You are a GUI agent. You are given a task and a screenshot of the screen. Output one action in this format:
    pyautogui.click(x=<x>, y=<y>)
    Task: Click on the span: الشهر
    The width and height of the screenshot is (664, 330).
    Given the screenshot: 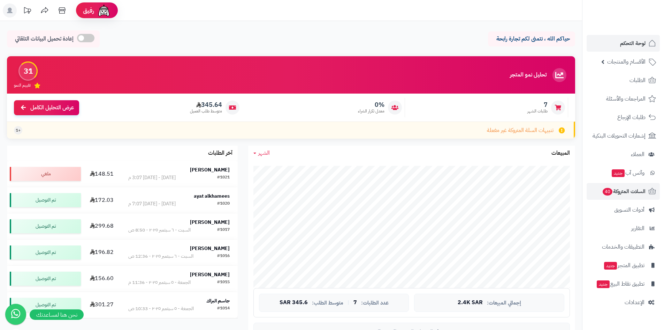 What is the action you would take?
    pyautogui.click(x=264, y=153)
    